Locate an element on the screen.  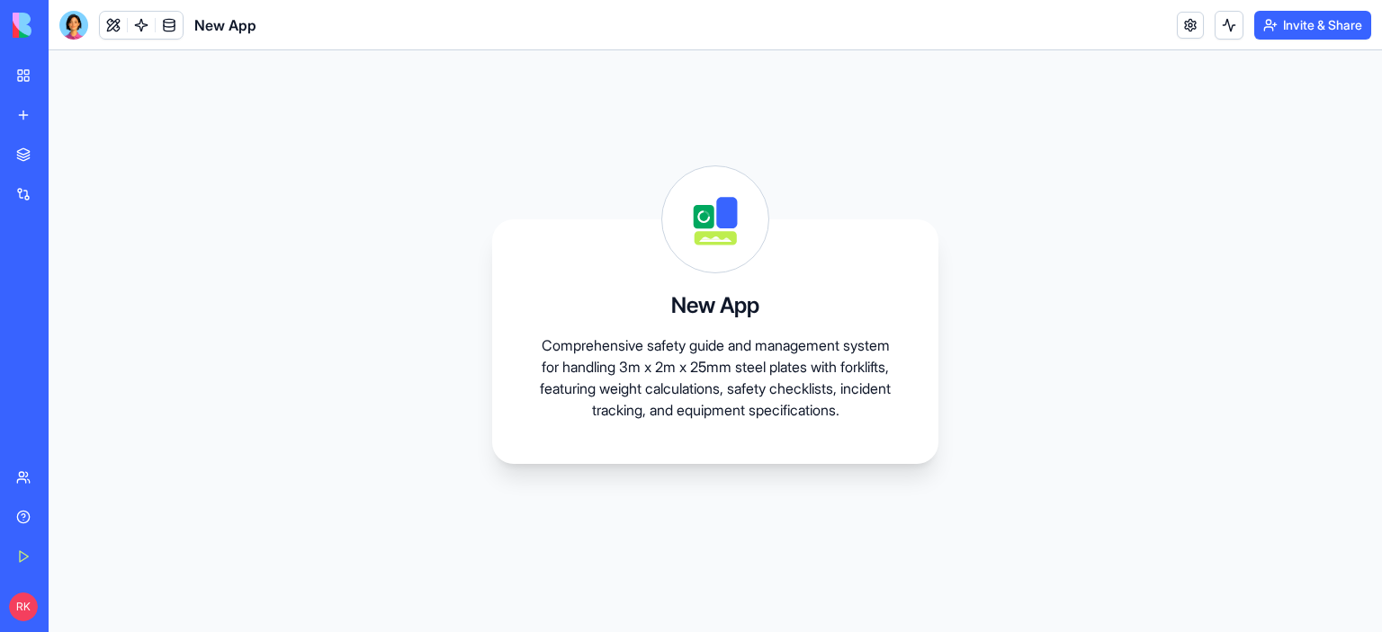
img: logo is located at coordinates (68, 25).